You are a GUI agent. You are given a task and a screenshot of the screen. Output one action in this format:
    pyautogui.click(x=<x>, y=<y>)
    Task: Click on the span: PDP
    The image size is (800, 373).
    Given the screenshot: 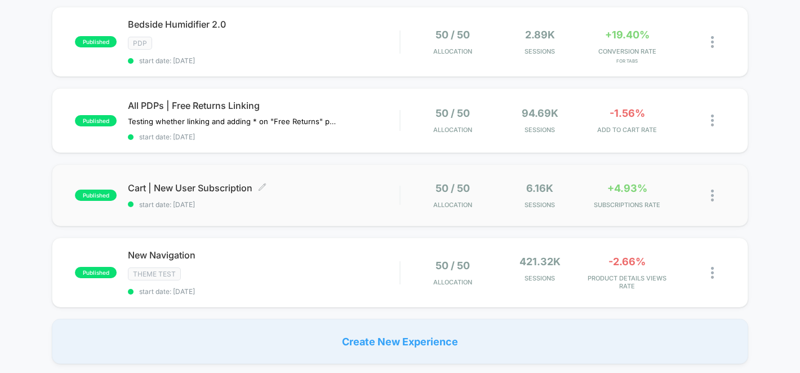 What is the action you would take?
    pyautogui.click(x=140, y=43)
    